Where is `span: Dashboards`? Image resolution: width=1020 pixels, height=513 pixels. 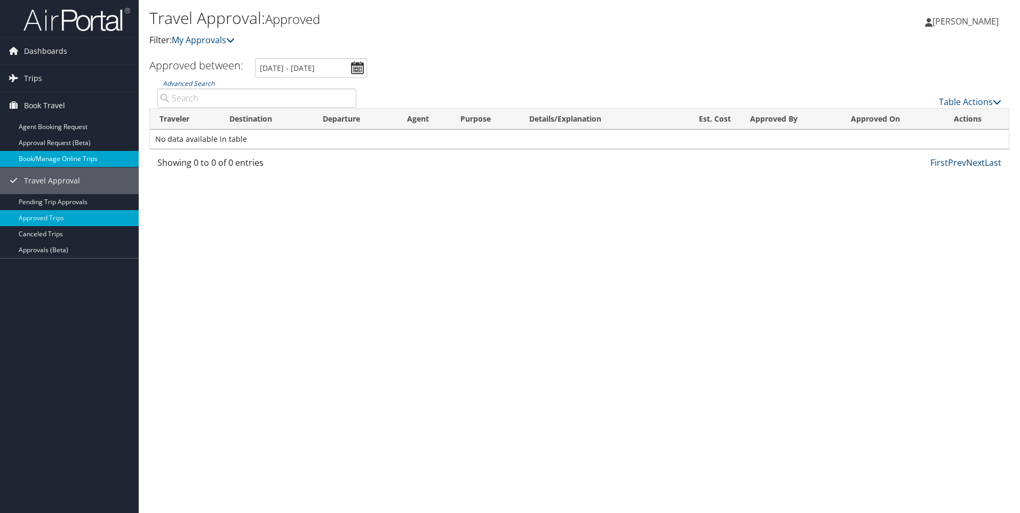
span: Dashboards is located at coordinates (45, 51).